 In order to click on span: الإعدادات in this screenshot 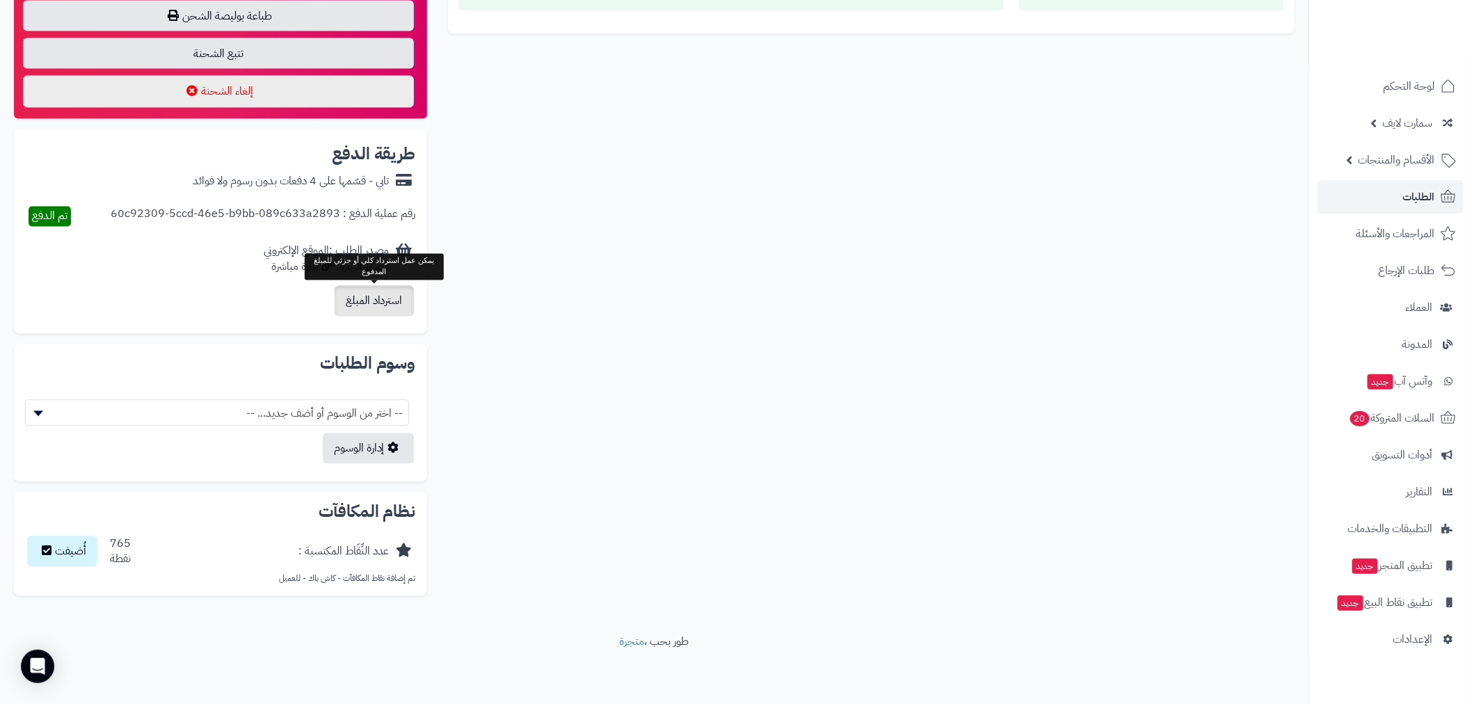, I will do `click(1412, 639)`.